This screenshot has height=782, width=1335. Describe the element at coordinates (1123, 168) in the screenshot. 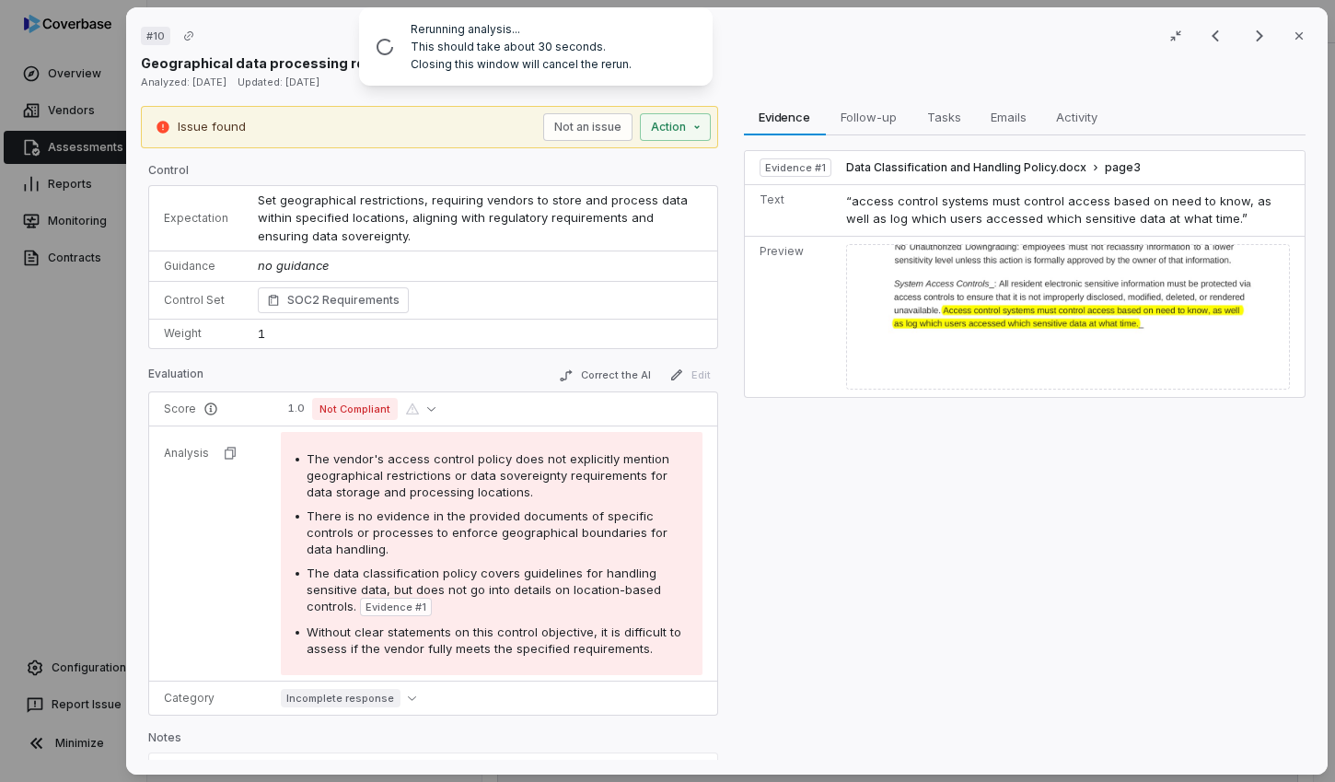

I see `span: page 3` at that location.